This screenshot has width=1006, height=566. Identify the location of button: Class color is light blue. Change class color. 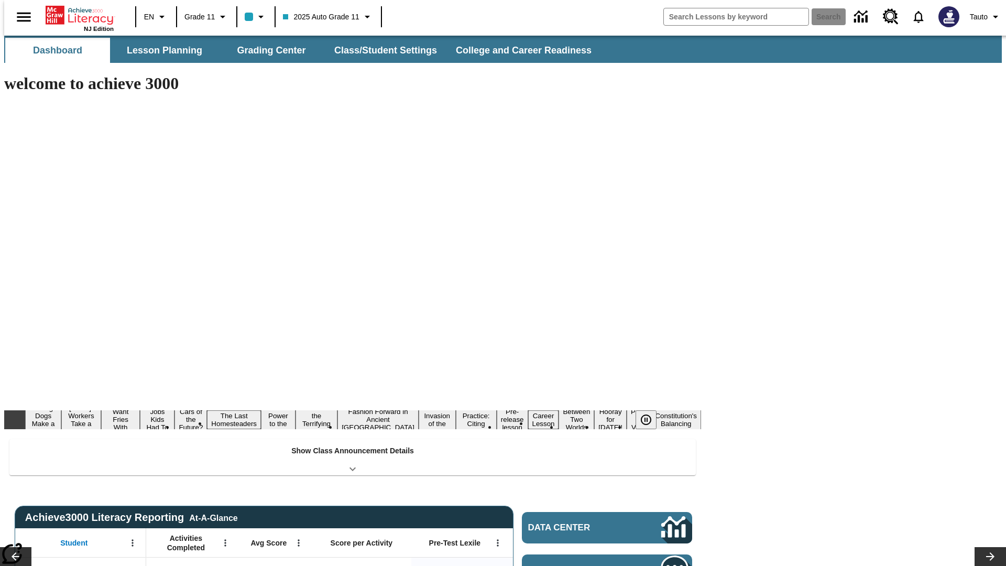
(256, 17).